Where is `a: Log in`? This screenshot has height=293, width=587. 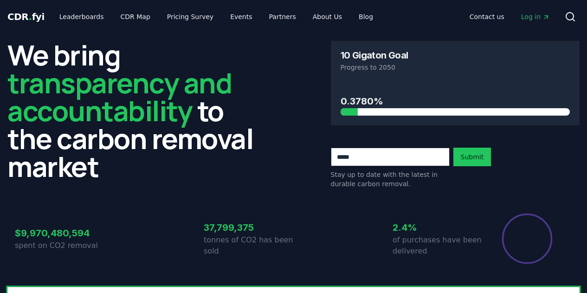 a: Log in is located at coordinates (536, 17).